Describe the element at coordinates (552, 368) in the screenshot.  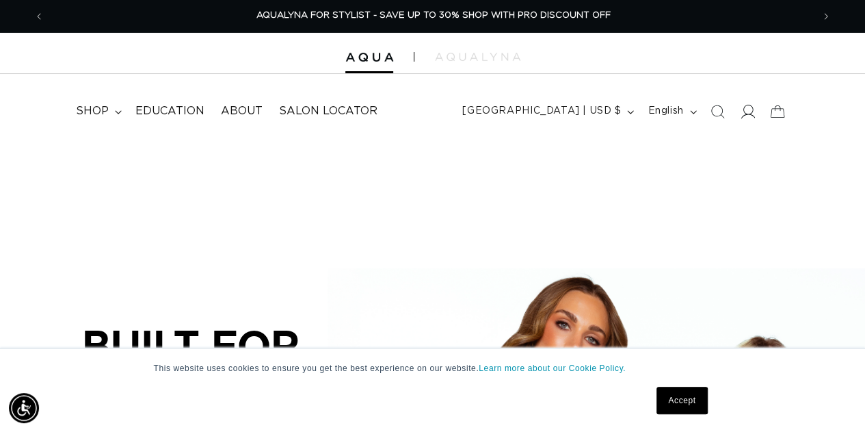
I see `a: Learn more about our Cookie Policy.` at that location.